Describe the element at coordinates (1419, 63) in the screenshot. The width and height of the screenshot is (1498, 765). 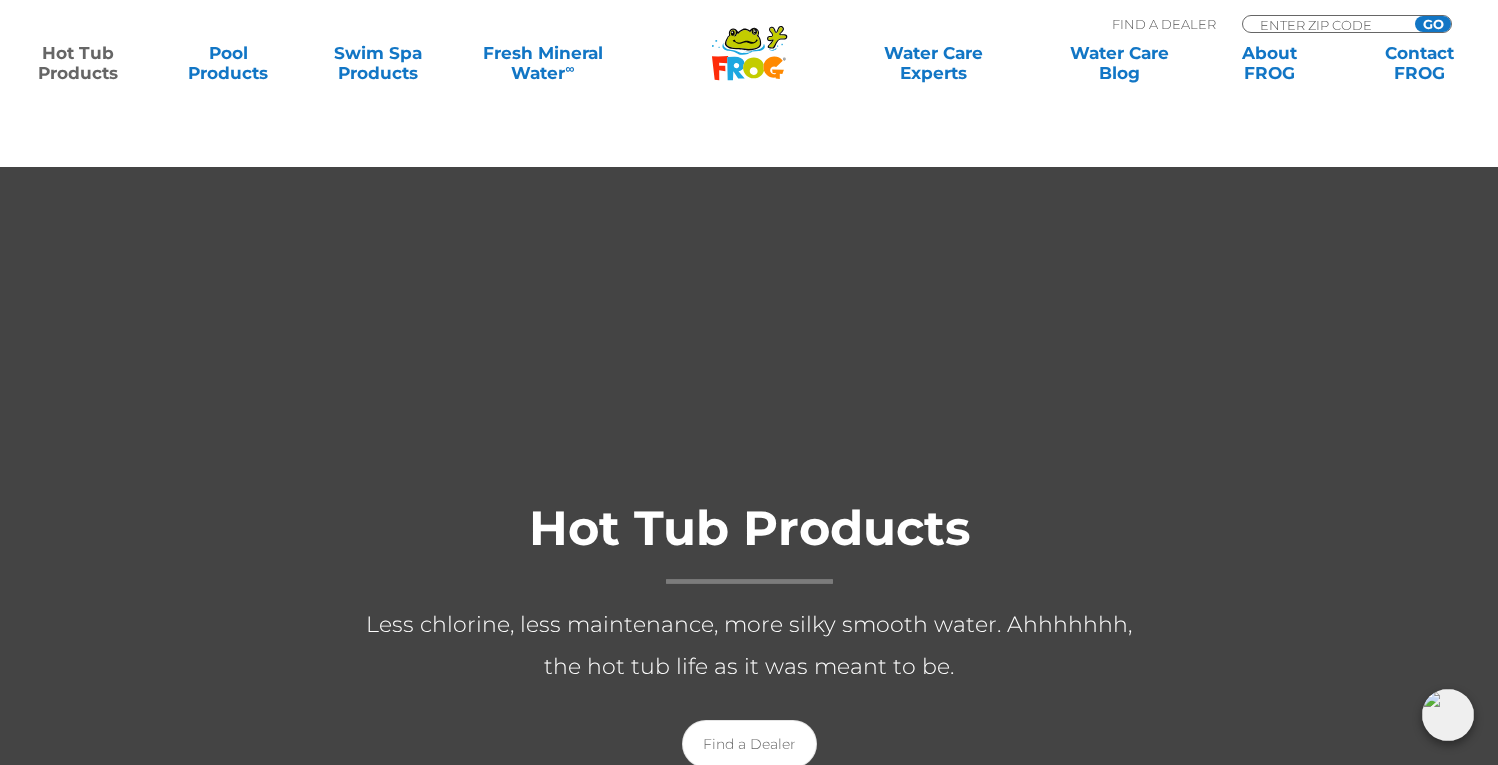
I see `a: ContactFROG` at that location.